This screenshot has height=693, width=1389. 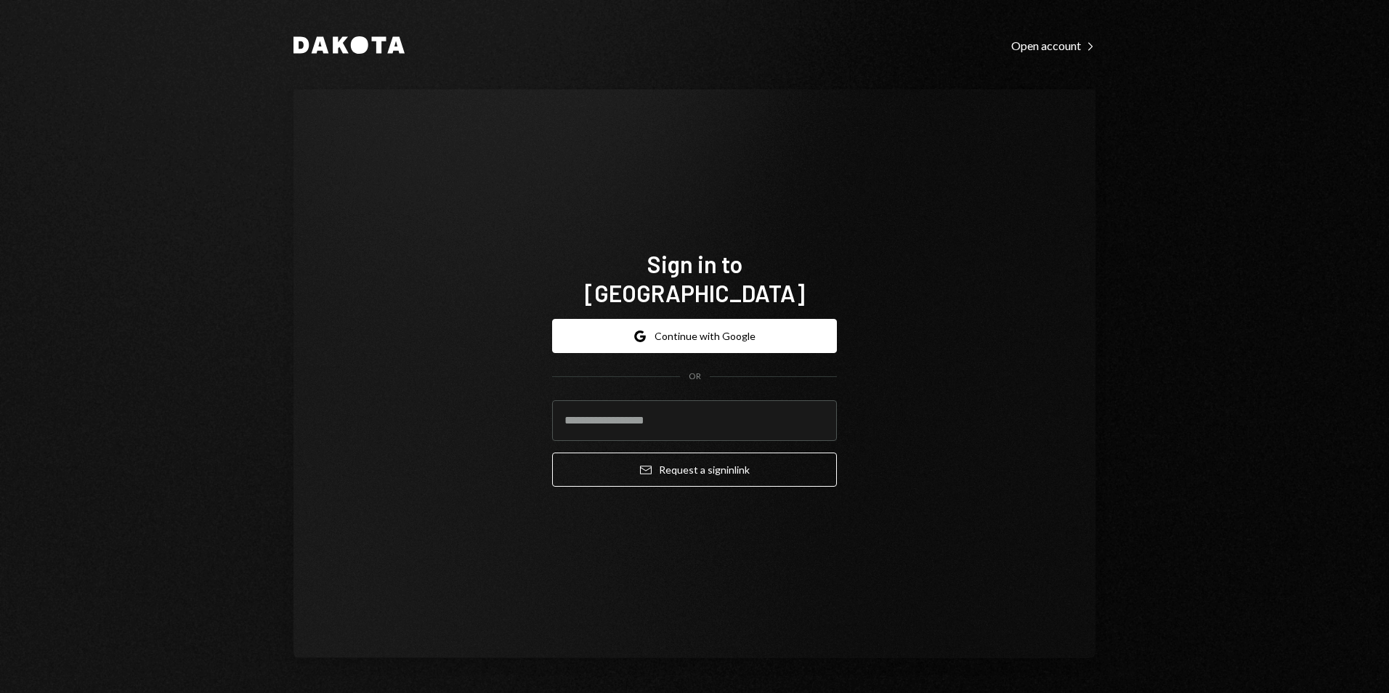 What do you see at coordinates (695, 336) in the screenshot?
I see `button: Continue with Google` at bounding box center [695, 336].